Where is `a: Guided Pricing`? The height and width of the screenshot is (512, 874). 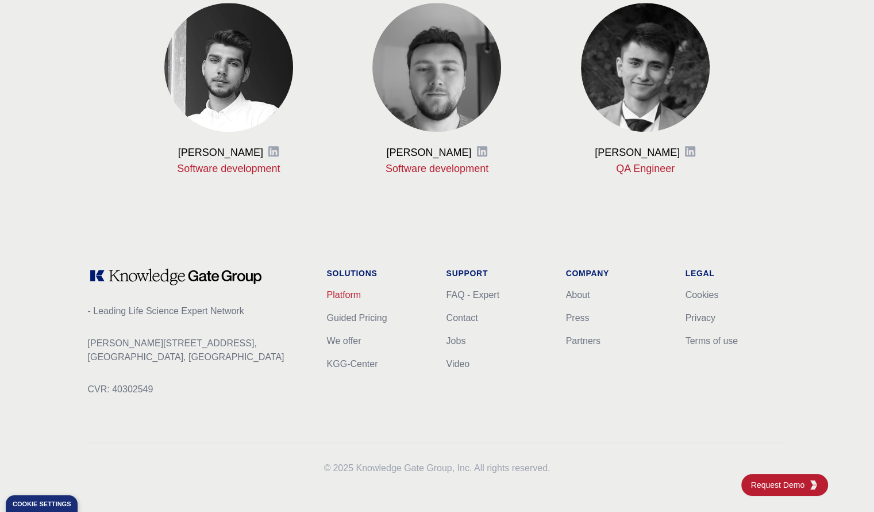 a: Guided Pricing is located at coordinates (357, 317).